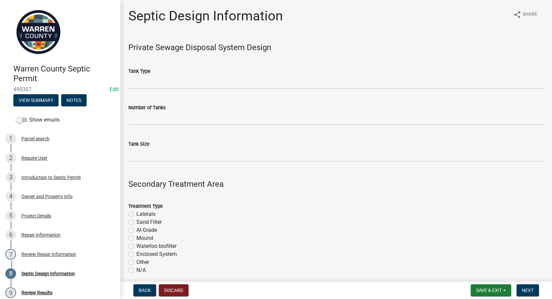  What do you see at coordinates (35, 139) in the screenshot?
I see `div: Parcel search` at bounding box center [35, 139].